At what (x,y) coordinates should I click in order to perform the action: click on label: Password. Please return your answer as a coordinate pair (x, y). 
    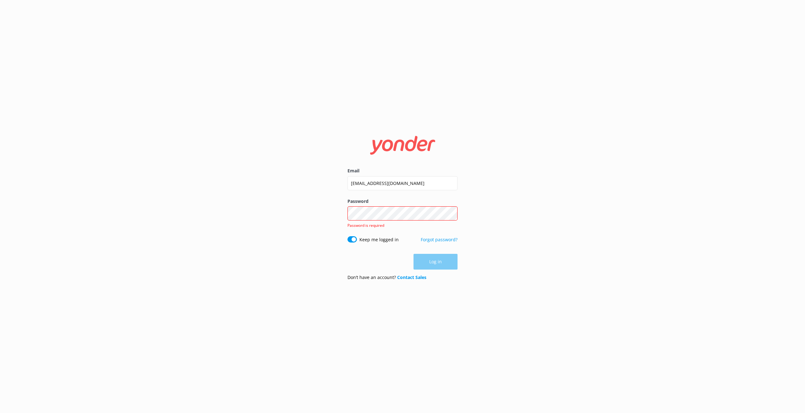
    Looking at the image, I should click on (402, 201).